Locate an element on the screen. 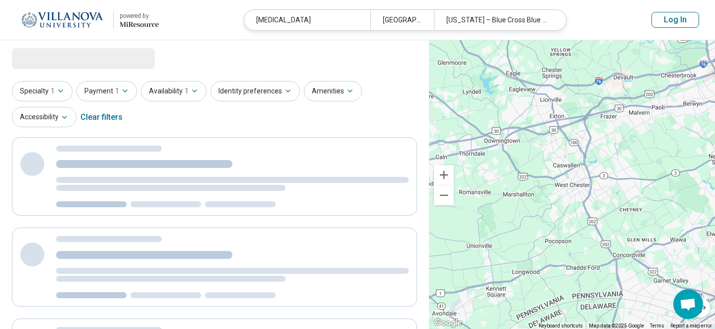 The height and width of the screenshot is (329, 715). button: Specialty1 is located at coordinates (42, 91).